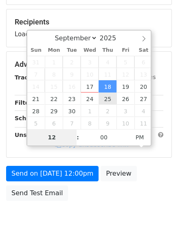 The image size is (178, 238). Describe the element at coordinates (119, 174) in the screenshot. I see `a: Preview` at that location.